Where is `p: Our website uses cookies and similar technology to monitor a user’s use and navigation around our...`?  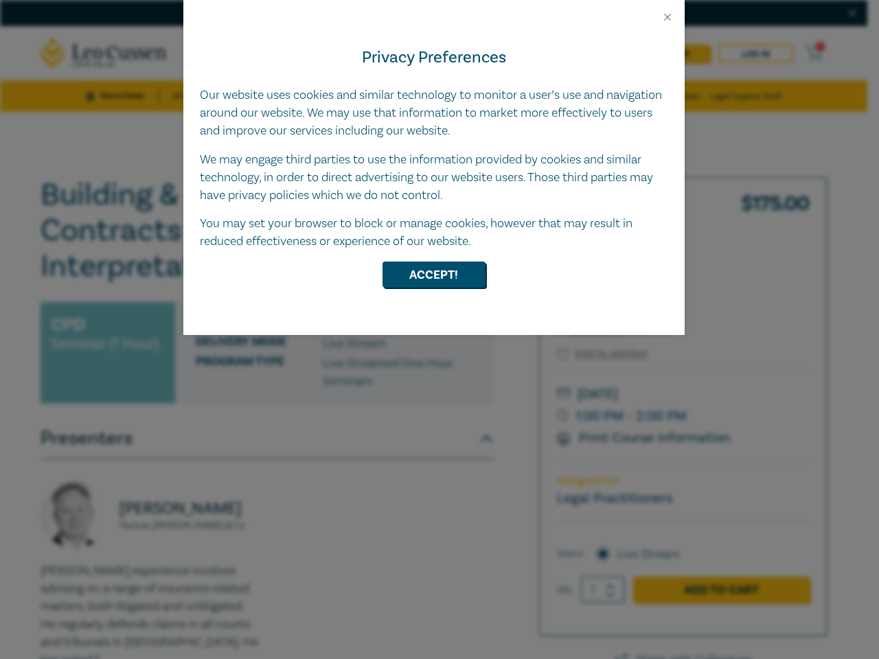
p: Our website uses cookies and similar technology to monitor a user’s use and navigation around our... is located at coordinates (434, 113).